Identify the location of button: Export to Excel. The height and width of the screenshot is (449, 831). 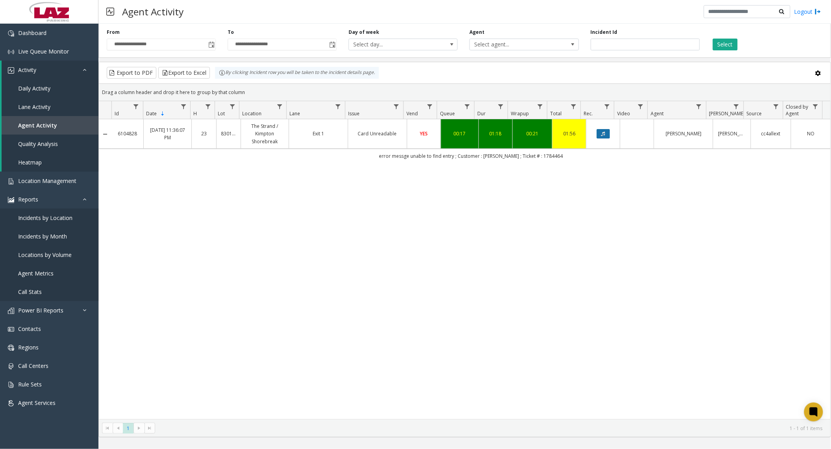
(184, 73).